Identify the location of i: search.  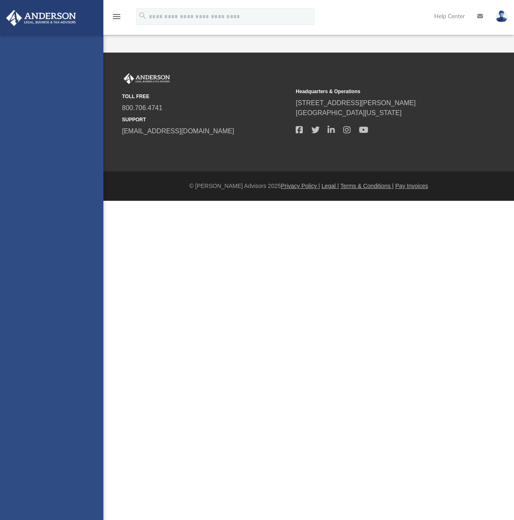
(143, 16).